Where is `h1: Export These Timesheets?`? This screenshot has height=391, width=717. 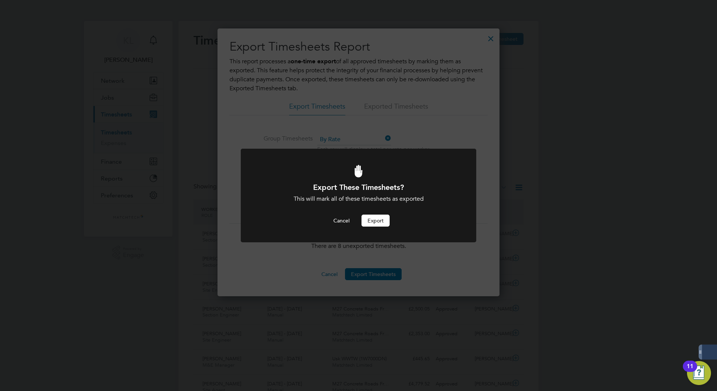 h1: Export These Timesheets? is located at coordinates (358, 187).